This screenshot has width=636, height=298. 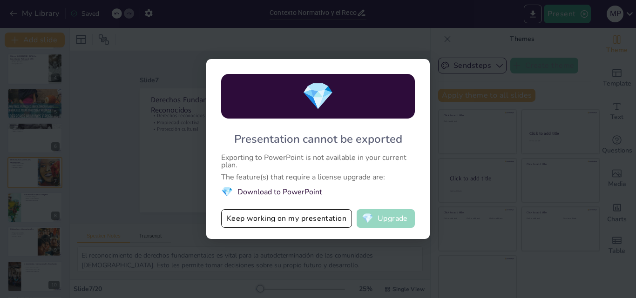 I want to click on li: Download to PowerPoint, so click(x=318, y=192).